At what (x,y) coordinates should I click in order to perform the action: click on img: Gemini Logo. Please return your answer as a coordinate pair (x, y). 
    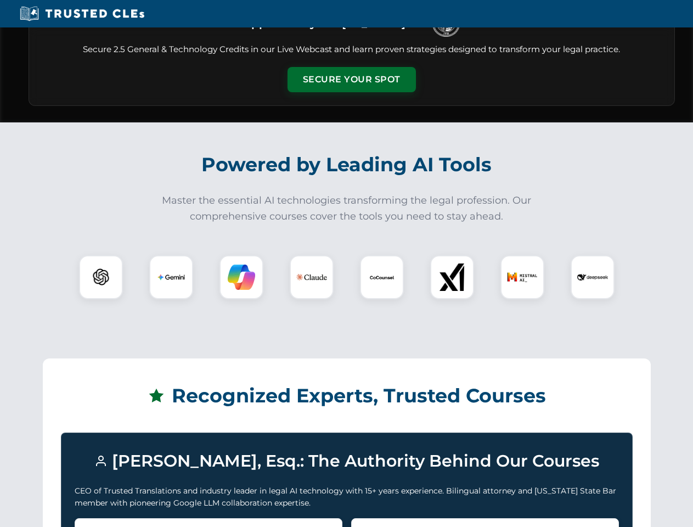
    Looking at the image, I should click on (171, 277).